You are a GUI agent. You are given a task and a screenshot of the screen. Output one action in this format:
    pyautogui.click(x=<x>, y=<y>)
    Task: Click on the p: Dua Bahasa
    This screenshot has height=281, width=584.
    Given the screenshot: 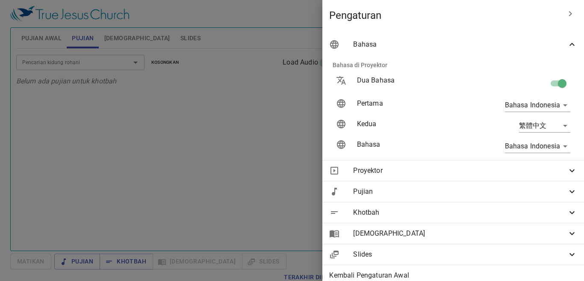 What is the action you would take?
    pyautogui.click(x=412, y=80)
    